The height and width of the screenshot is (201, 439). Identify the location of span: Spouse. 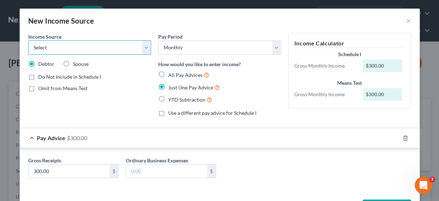
(81, 64).